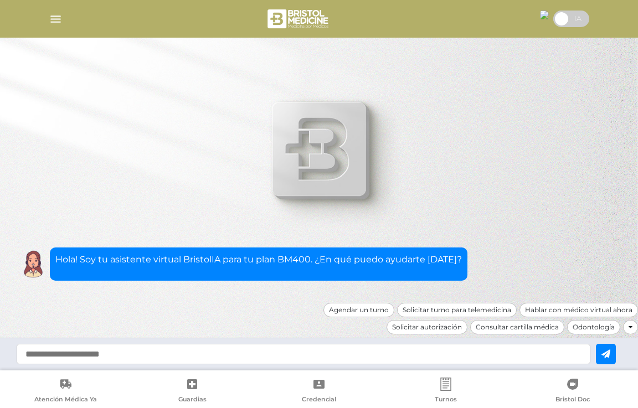  Describe the element at coordinates (427, 327) in the screenshot. I see `div: Solicitar autorización` at that location.